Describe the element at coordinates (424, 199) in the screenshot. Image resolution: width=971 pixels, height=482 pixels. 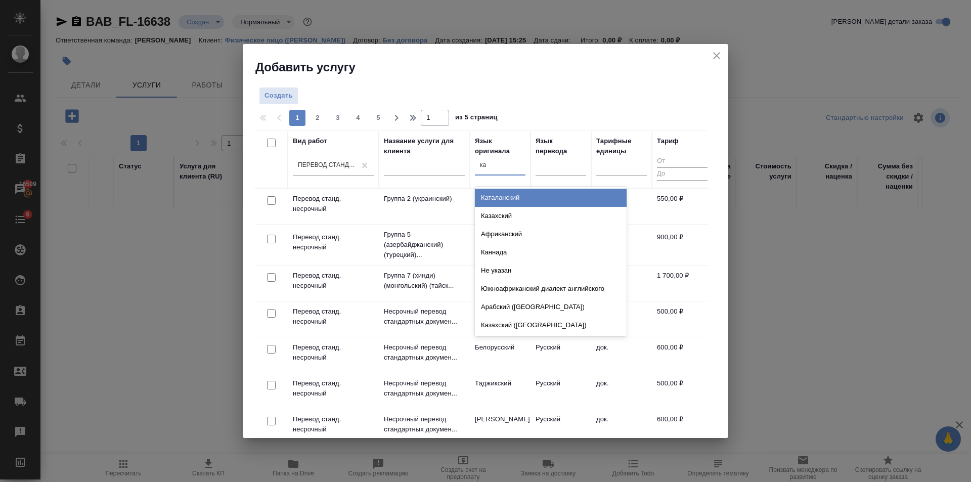
I see `p: Группа 2 (украинский)` at that location.